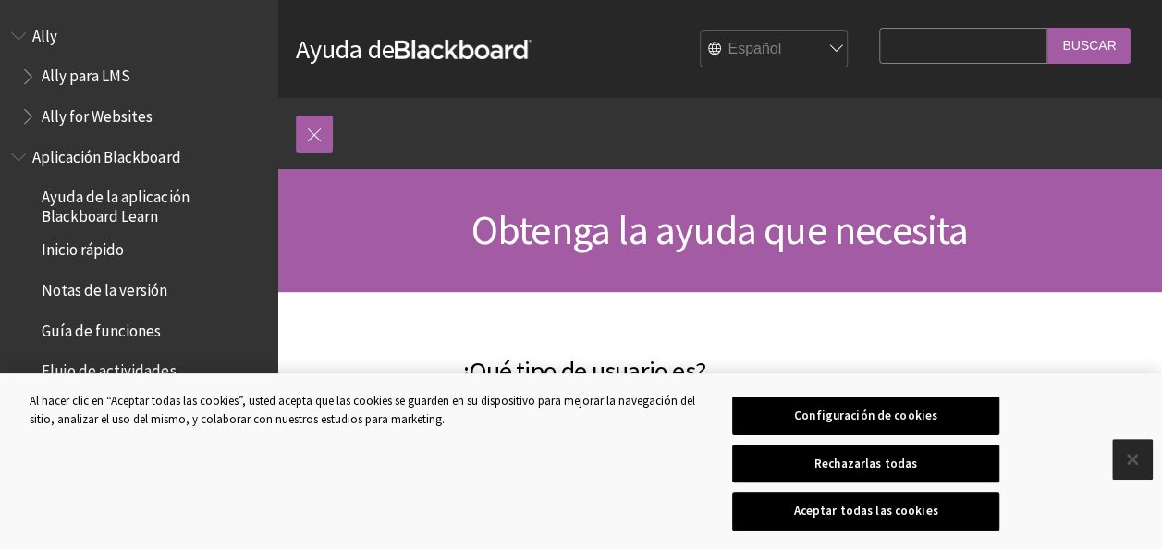 The width and height of the screenshot is (1162, 549). Describe the element at coordinates (720, 229) in the screenshot. I see `span: Obtenga la ayuda que necesita` at that location.